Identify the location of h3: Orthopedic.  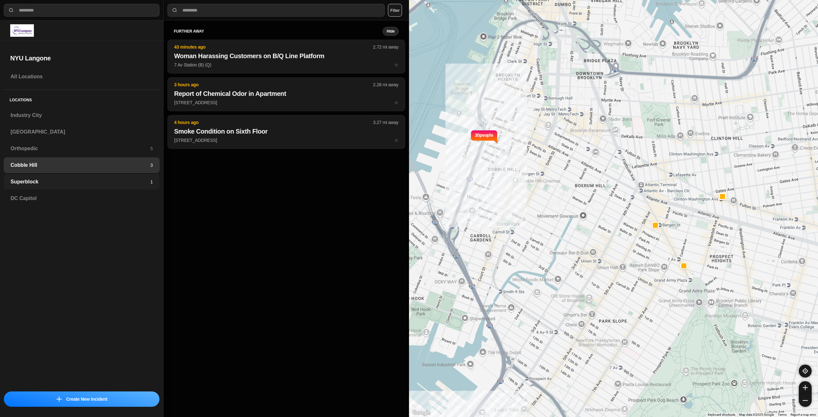
(80, 149).